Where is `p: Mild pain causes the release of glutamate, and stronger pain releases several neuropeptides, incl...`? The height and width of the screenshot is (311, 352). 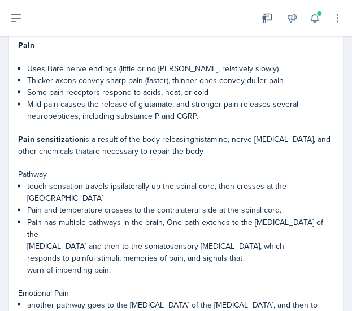 p: Mild pain causes the release of glutamate, and stronger pain releases several neuropeptides, incl... is located at coordinates (180, 110).